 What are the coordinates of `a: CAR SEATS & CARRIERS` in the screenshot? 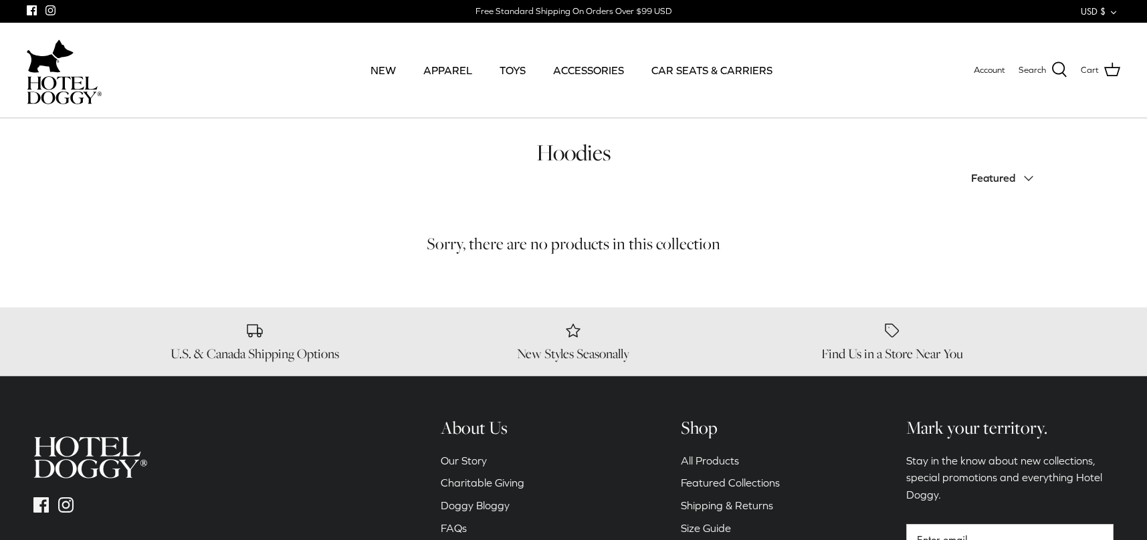 It's located at (712, 70).